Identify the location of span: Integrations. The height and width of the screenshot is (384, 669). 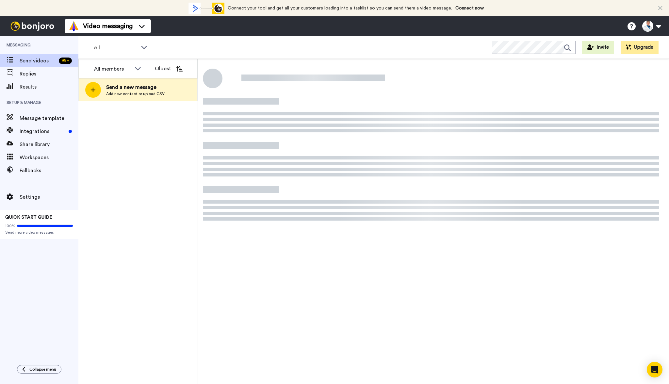
(43, 131).